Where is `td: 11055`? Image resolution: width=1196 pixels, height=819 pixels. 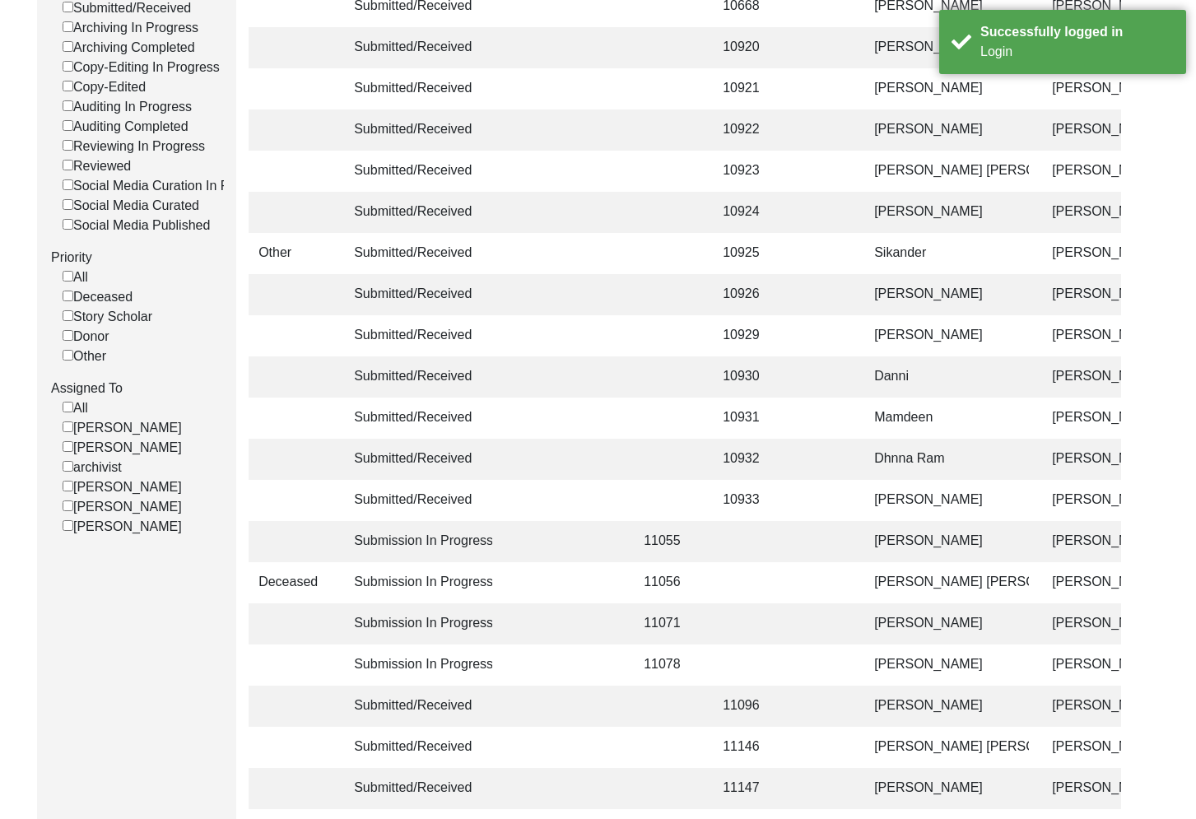
td: 11055 is located at coordinates (667, 542).